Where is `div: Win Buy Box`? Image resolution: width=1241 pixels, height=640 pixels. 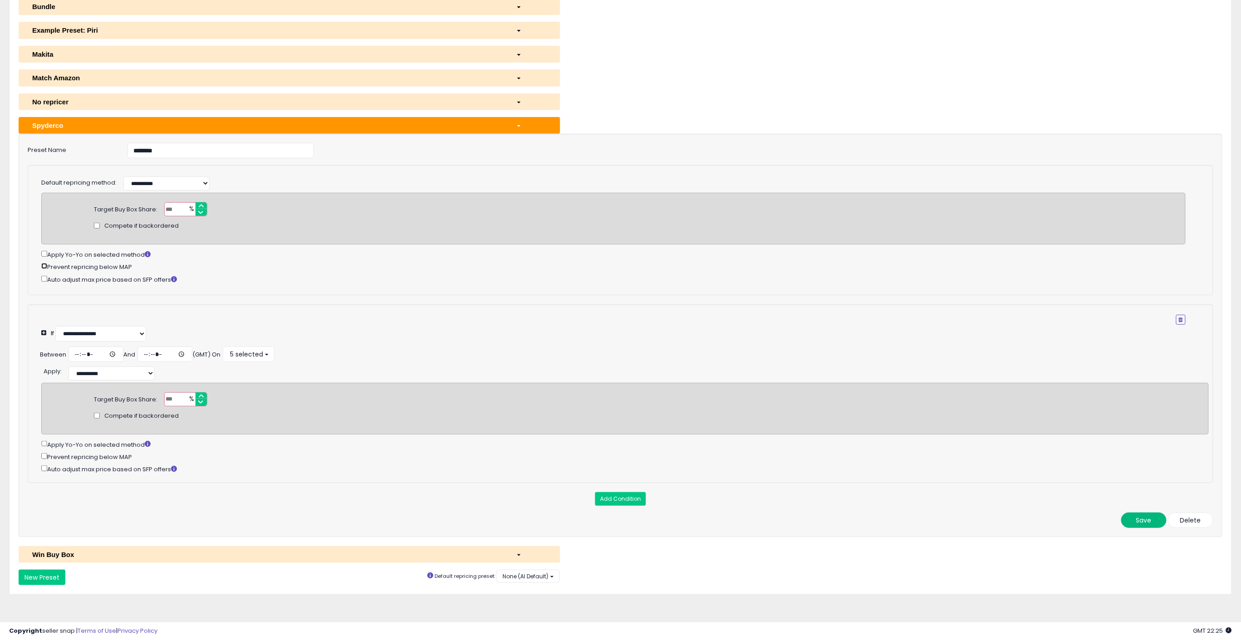 div: Win Buy Box is located at coordinates (267, 554).